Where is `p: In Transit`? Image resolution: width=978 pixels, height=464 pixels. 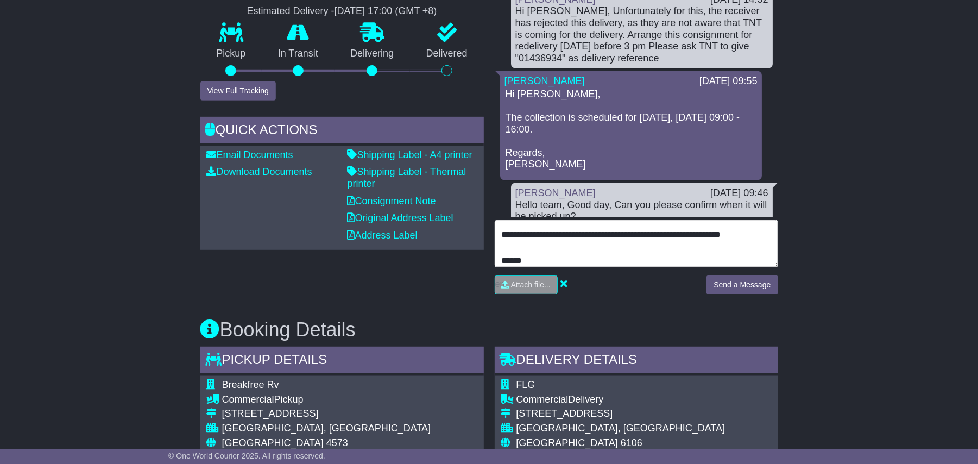 p: In Transit is located at coordinates (298, 54).